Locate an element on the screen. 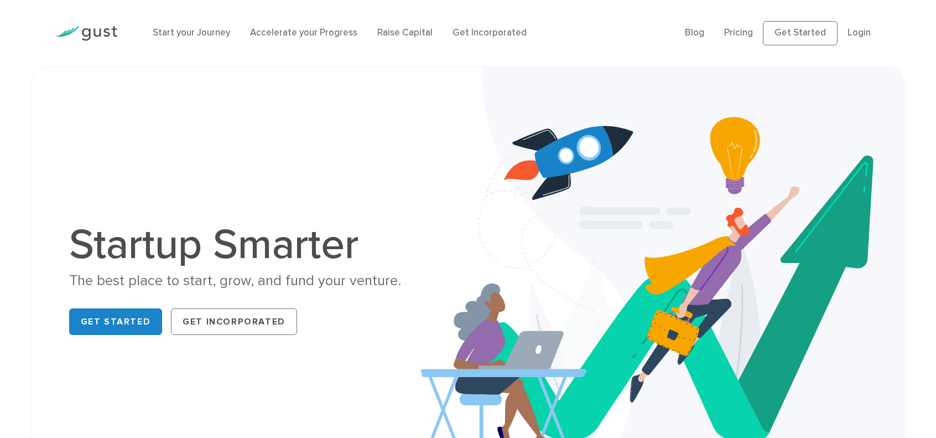 Image resolution: width=936 pixels, height=438 pixels. a: Accelerate your Progress is located at coordinates (304, 33).